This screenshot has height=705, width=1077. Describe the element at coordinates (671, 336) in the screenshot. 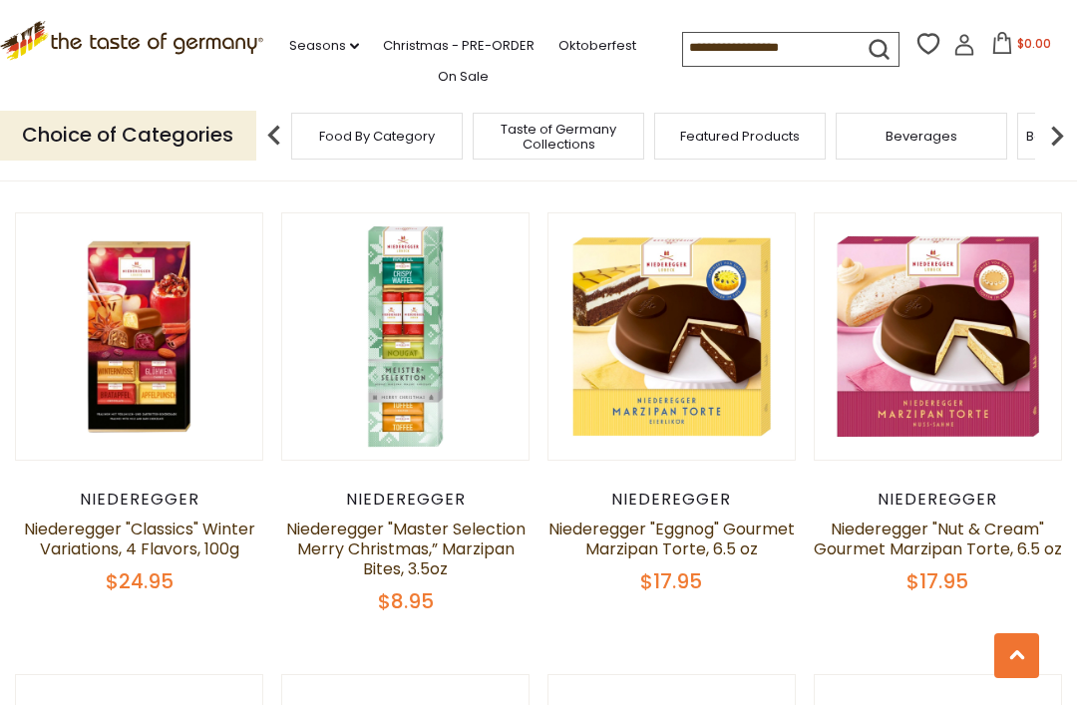

I see `img: Niederegger "Eggnog" Gourmet Marzipan Torte, 6.5 oz` at that location.